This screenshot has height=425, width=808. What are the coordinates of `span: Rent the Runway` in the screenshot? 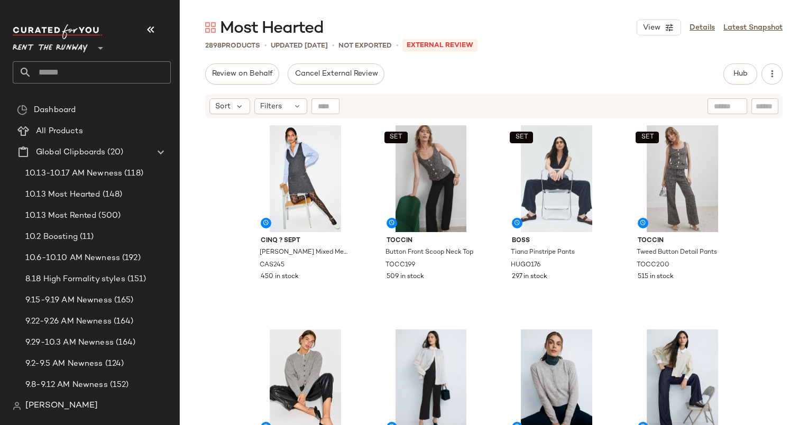 It's located at (50, 45).